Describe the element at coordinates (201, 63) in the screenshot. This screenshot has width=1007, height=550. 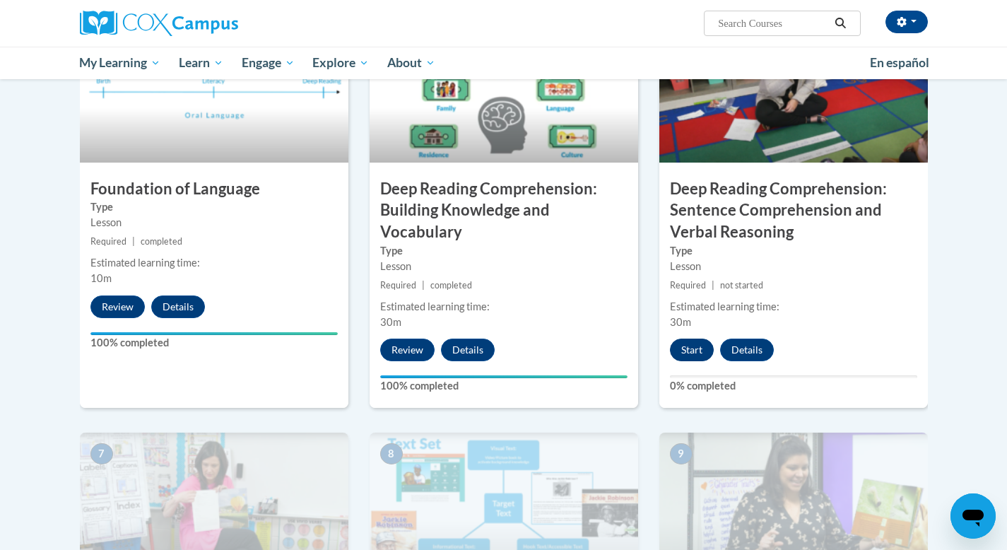
I see `span: Learn` at that location.